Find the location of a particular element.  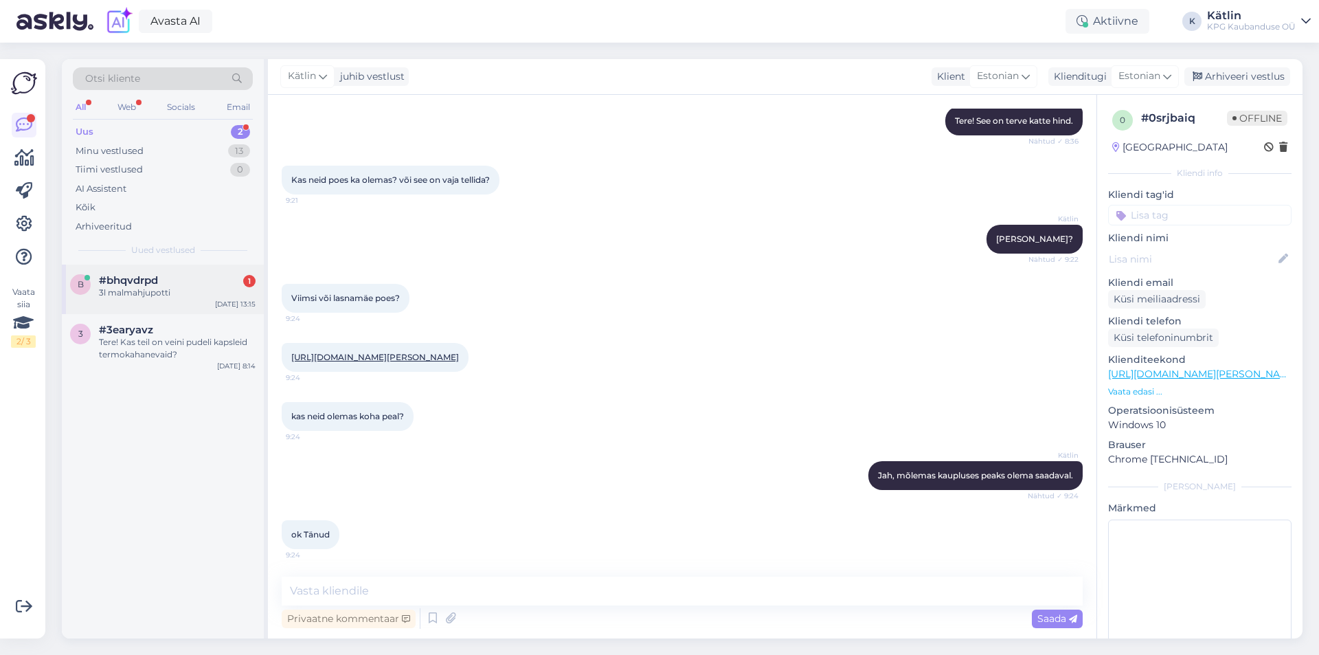

div: Tere! Kas teil on veini pudeli kapsleid termokahanevaid? is located at coordinates (177, 348).